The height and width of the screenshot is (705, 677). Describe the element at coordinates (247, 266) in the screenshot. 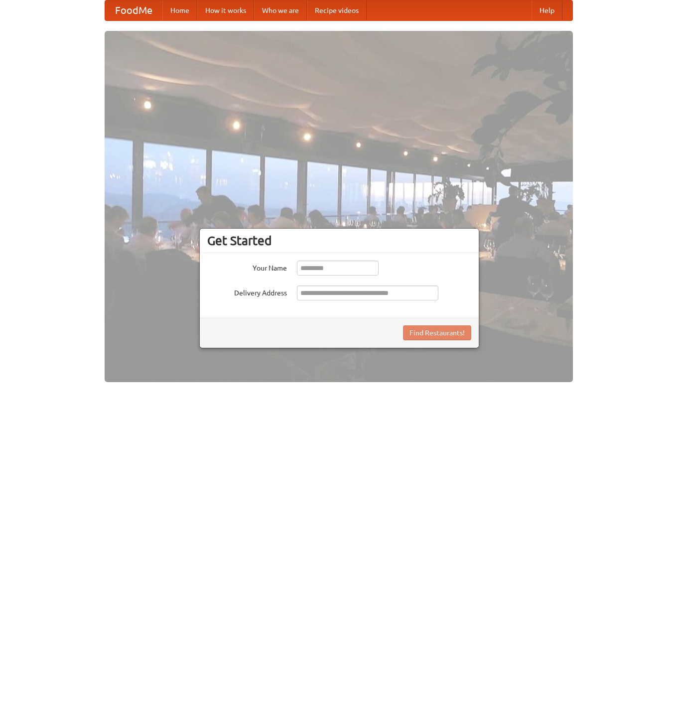

I see `label: Your Name` at that location.